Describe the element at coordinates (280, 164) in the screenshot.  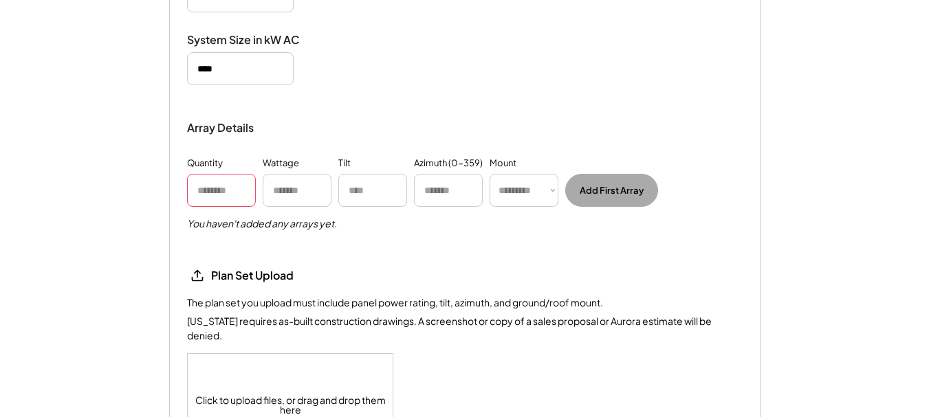
I see `div: Wattage` at that location.